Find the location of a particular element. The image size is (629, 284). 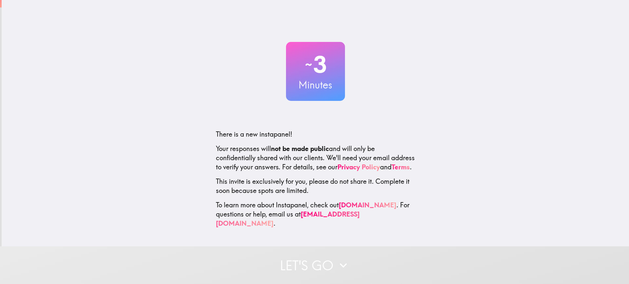

h3: Minutes is located at coordinates (315, 85).